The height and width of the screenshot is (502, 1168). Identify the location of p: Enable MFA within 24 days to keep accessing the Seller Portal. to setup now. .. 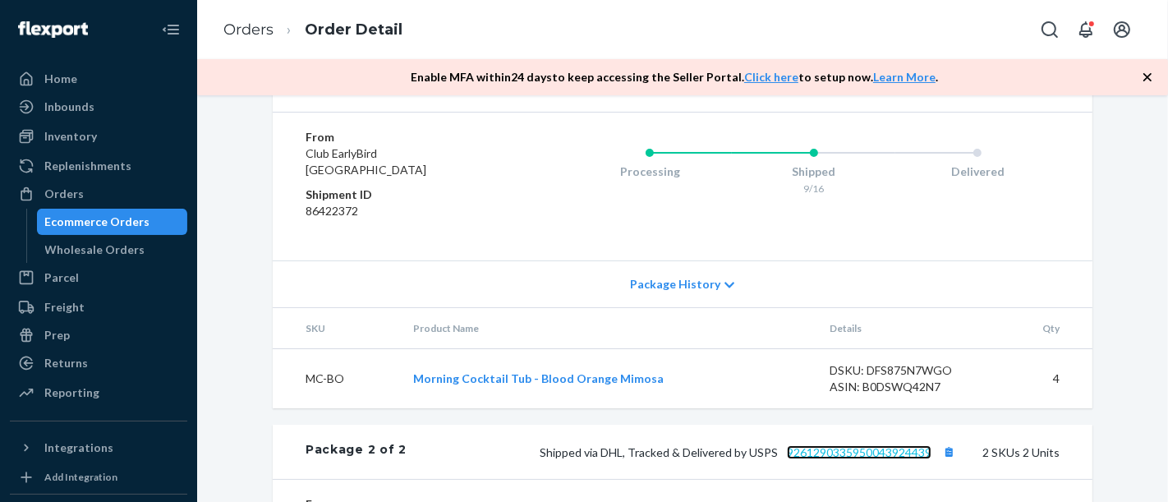
(674, 77).